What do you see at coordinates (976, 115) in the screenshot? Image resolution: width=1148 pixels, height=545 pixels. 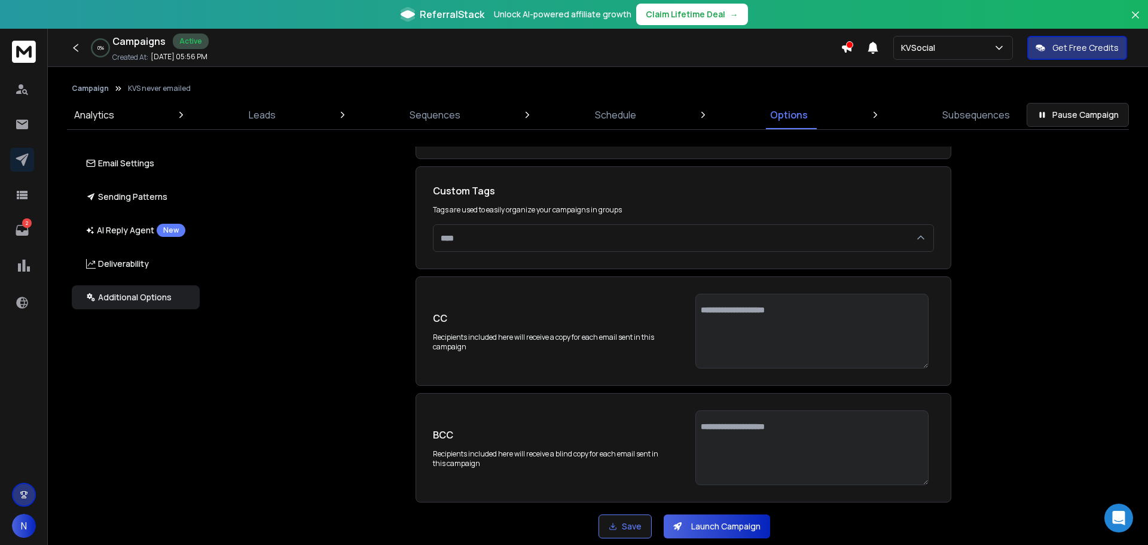 I see `a: Subsequences` at bounding box center [976, 115].